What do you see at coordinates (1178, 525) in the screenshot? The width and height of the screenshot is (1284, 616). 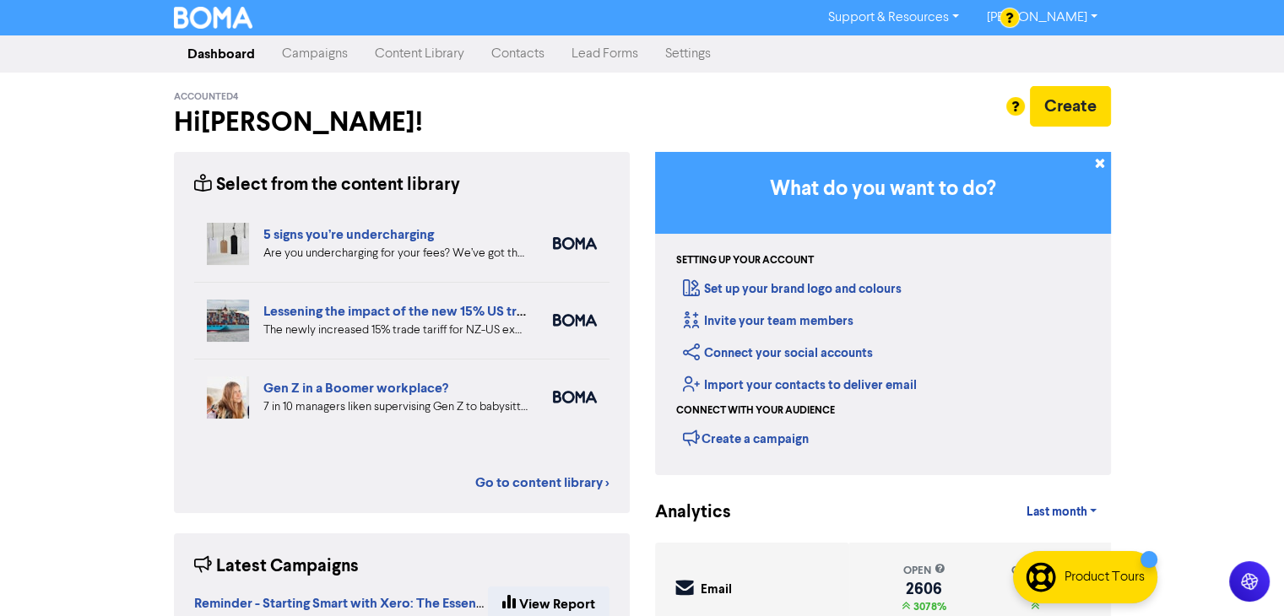 I see `div: Chat Widget` at bounding box center [1178, 525].